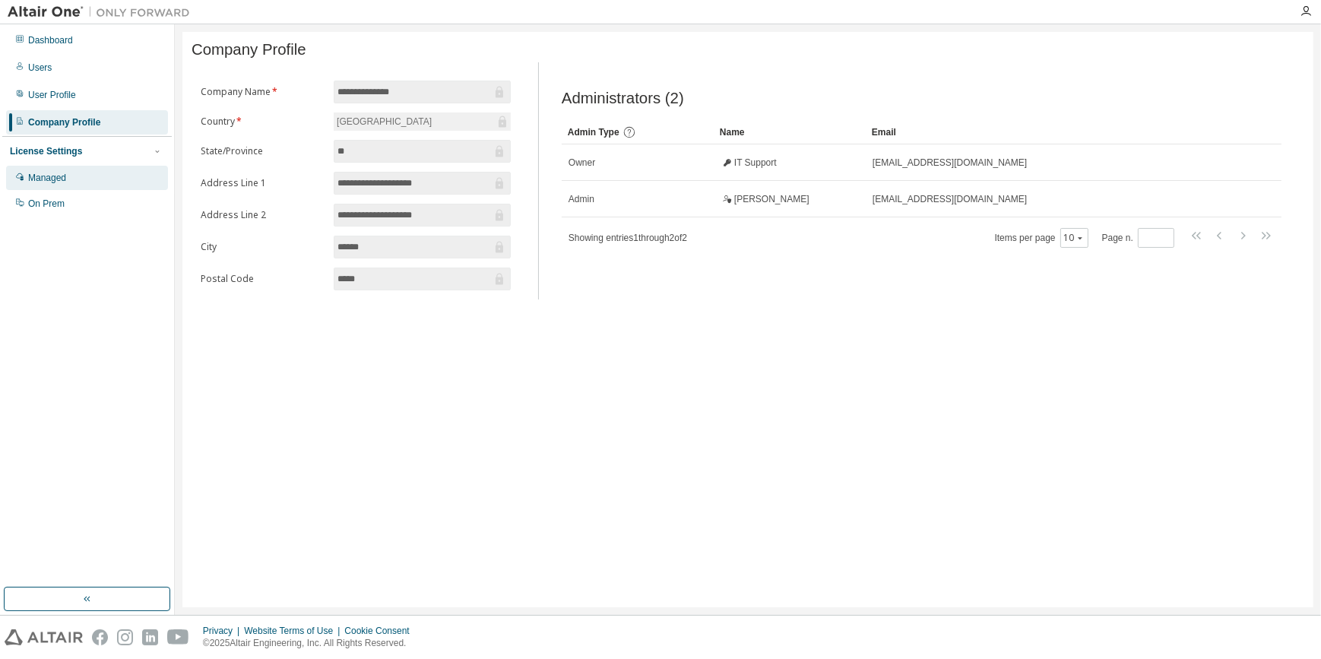 This screenshot has width=1321, height=659. What do you see at coordinates (381, 631) in the screenshot?
I see `div: Cookie Consent` at bounding box center [381, 631].